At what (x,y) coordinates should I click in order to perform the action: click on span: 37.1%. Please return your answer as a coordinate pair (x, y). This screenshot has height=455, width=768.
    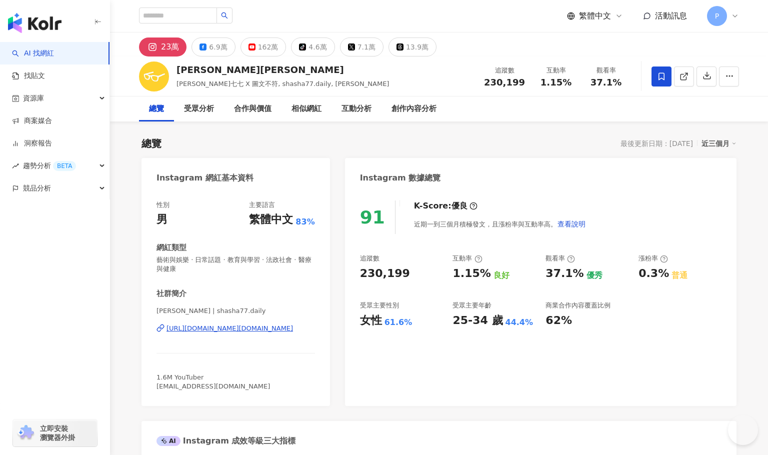
    Looking at the image, I should click on (606, 82).